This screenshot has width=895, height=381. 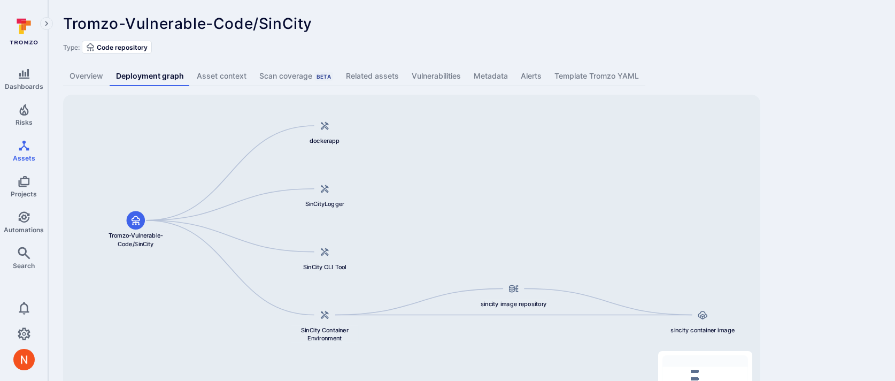 What do you see at coordinates (47, 24) in the screenshot?
I see `i: Expand navigation menu` at bounding box center [47, 24].